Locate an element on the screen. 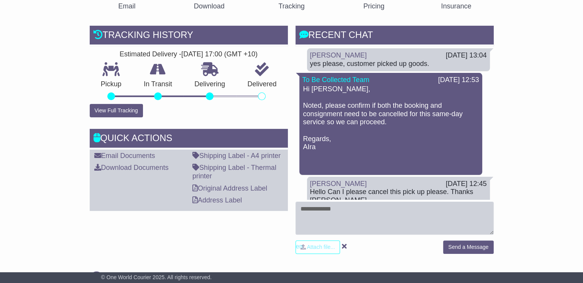 This screenshot has height=283, width=583. p: Delivered is located at coordinates (262, 84).